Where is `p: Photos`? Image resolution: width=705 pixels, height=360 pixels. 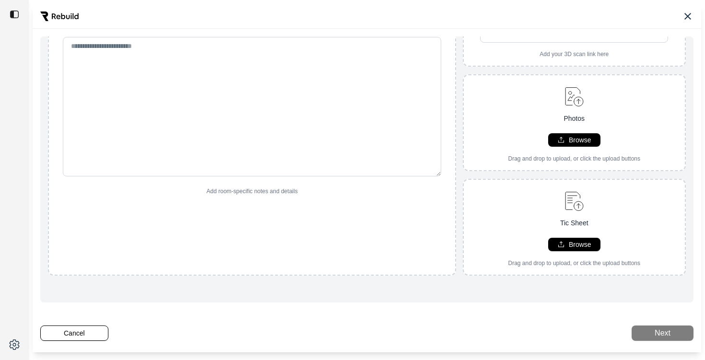 p: Photos is located at coordinates (574, 118).